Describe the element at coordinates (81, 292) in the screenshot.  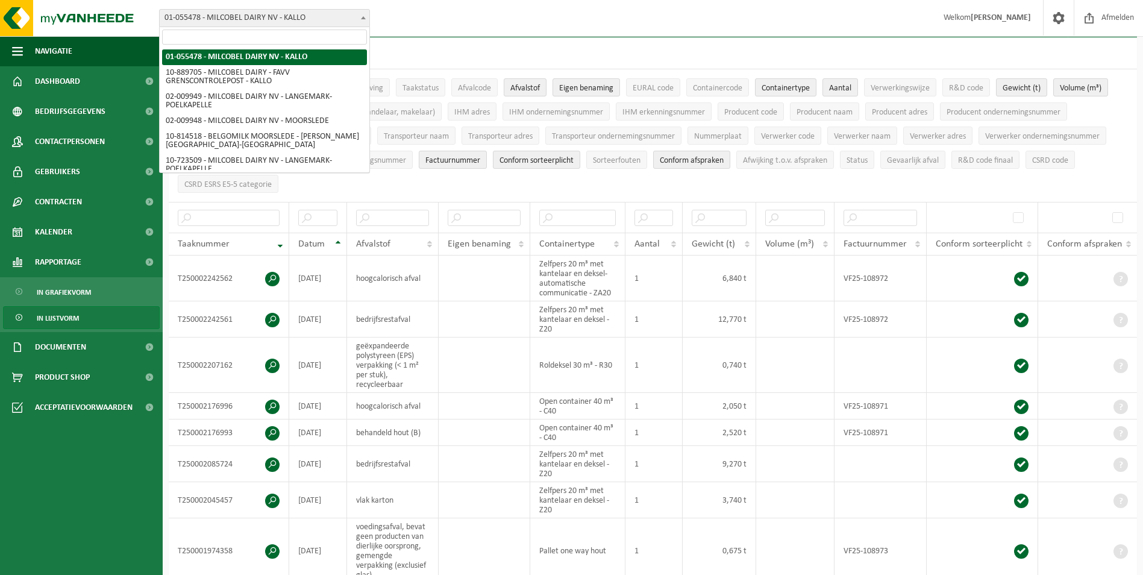
I see `a: In grafiekvorm` at that location.